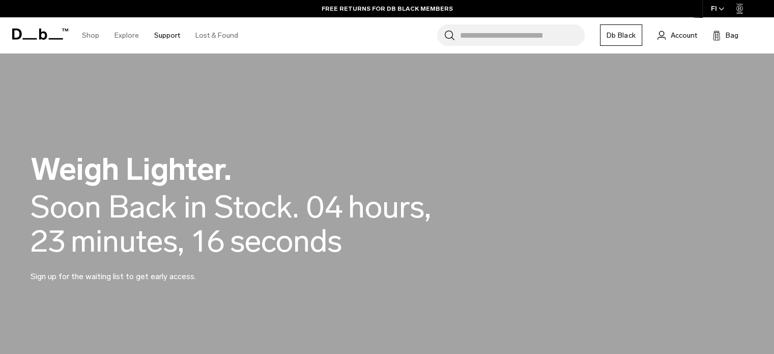 This screenshot has height=354, width=774. Describe the element at coordinates (160, 35) in the screenshot. I see `nav: Main Navigation` at that location.